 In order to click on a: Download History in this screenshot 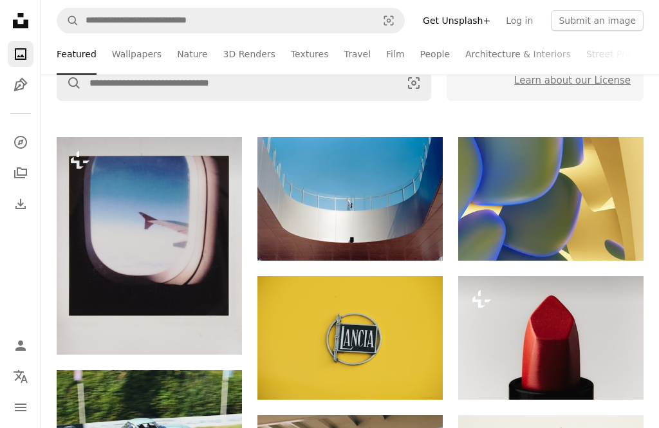, I will do `click(21, 204)`.